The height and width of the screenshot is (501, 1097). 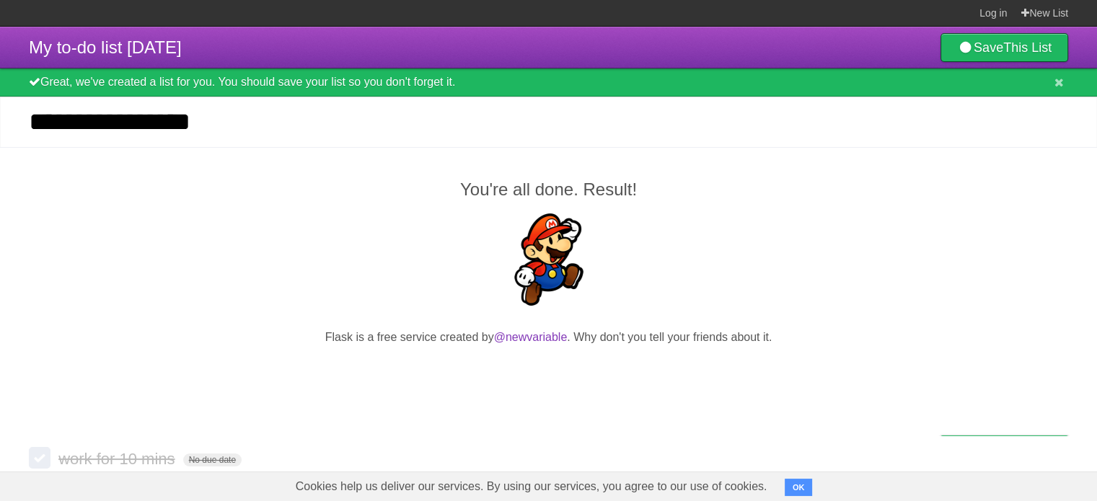 What do you see at coordinates (1004, 48) in the screenshot?
I see `a: SaveThis List` at bounding box center [1004, 48].